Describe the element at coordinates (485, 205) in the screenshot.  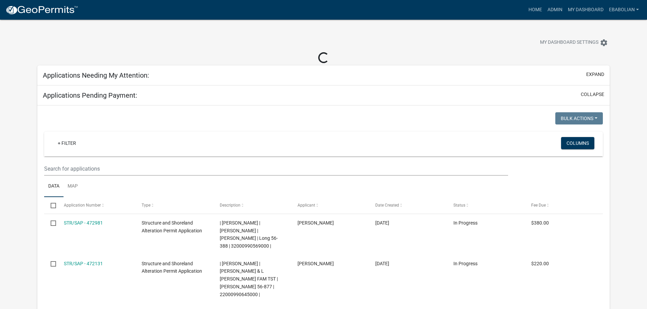
I see `datatable-header-cell: Status` at that location.